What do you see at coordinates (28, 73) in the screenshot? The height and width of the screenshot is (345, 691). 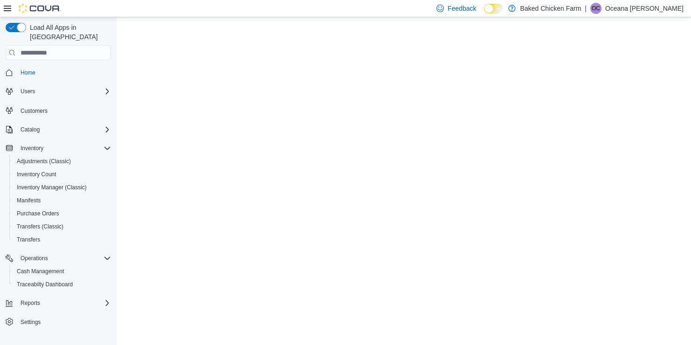 I see `a: Home` at bounding box center [28, 73].